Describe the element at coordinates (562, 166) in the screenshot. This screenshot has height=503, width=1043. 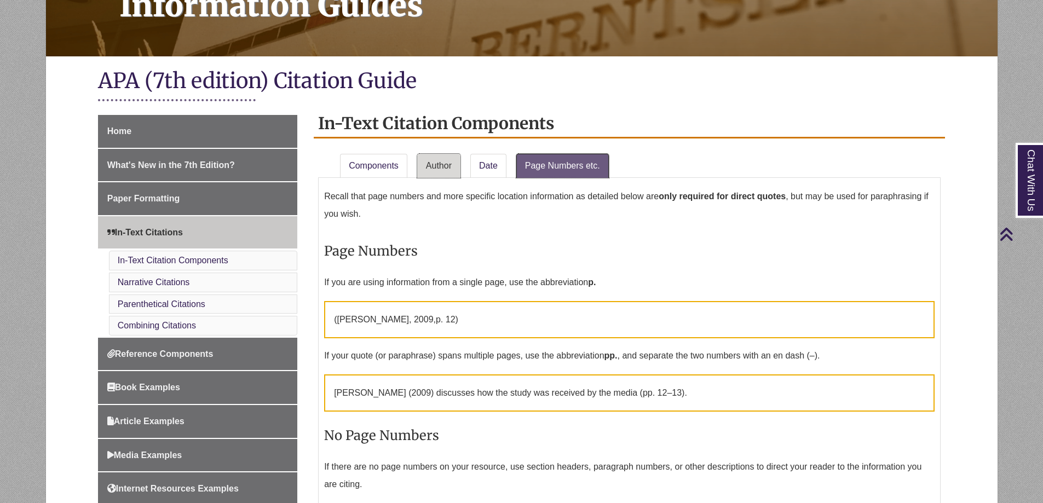
I see `a: Page Numbers etc.` at that location.